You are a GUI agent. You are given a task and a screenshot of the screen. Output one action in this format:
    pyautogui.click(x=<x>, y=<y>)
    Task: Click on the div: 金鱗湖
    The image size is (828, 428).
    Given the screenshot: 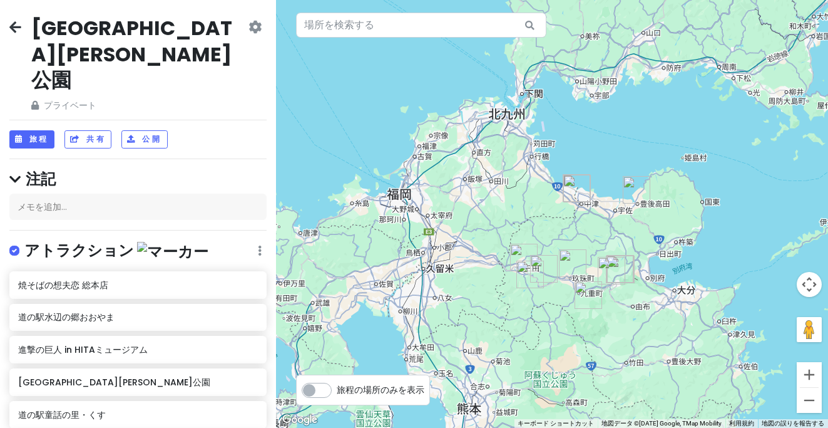 What is the action you would take?
    pyautogui.click(x=621, y=269)
    